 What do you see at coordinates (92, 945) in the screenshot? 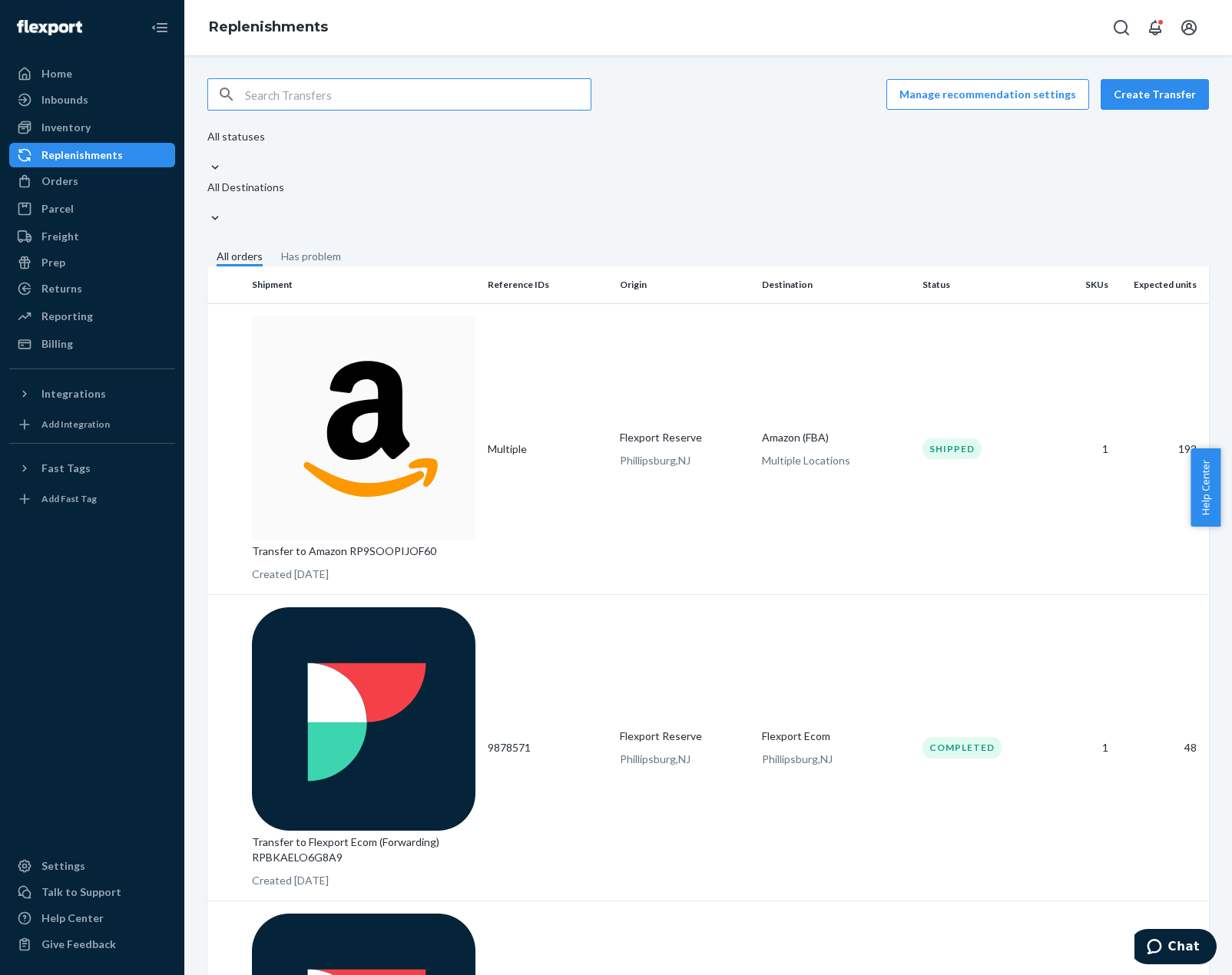
I see `button: Give Feedback` at bounding box center [92, 945].